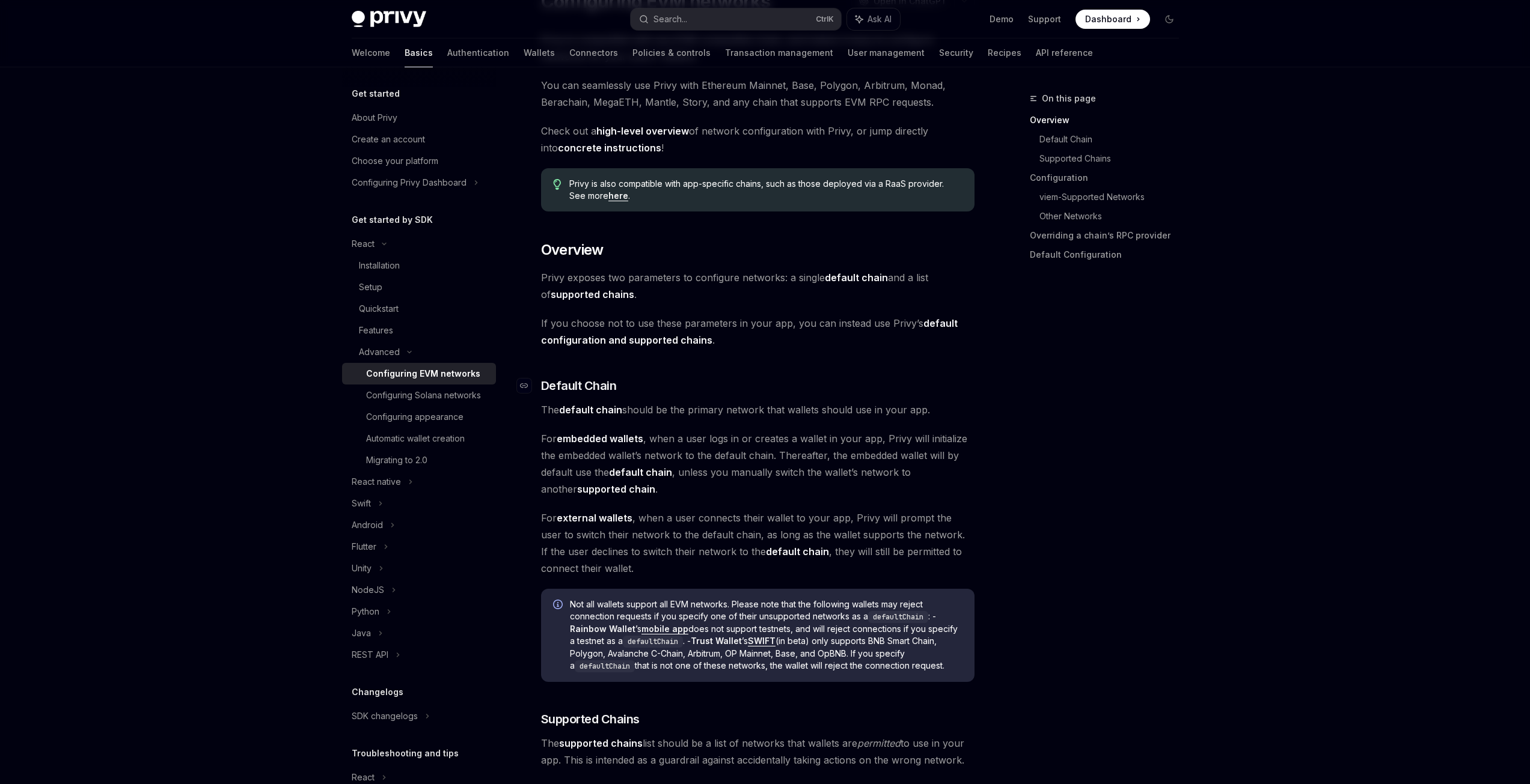  What do you see at coordinates (1064, 53) in the screenshot?
I see `a: API reference` at bounding box center [1064, 53].